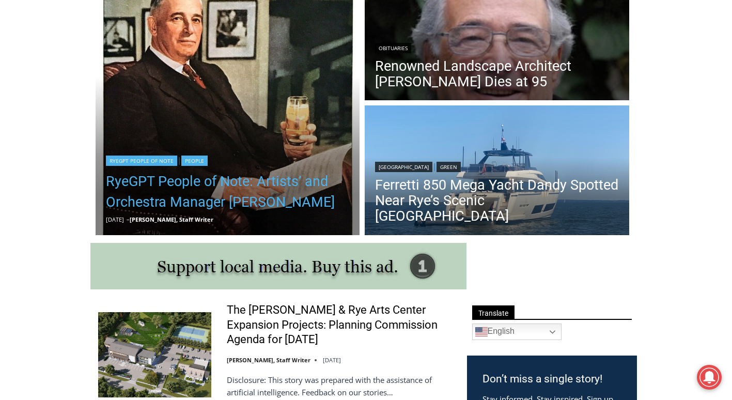 This screenshot has width=732, height=400. What do you see at coordinates (497, 171) in the screenshot?
I see `img: (PHOTO: The 85' foot luxury yacht Dandy was parked just off Rye on Friday, August 8, 2025.)` at bounding box center [497, 171].